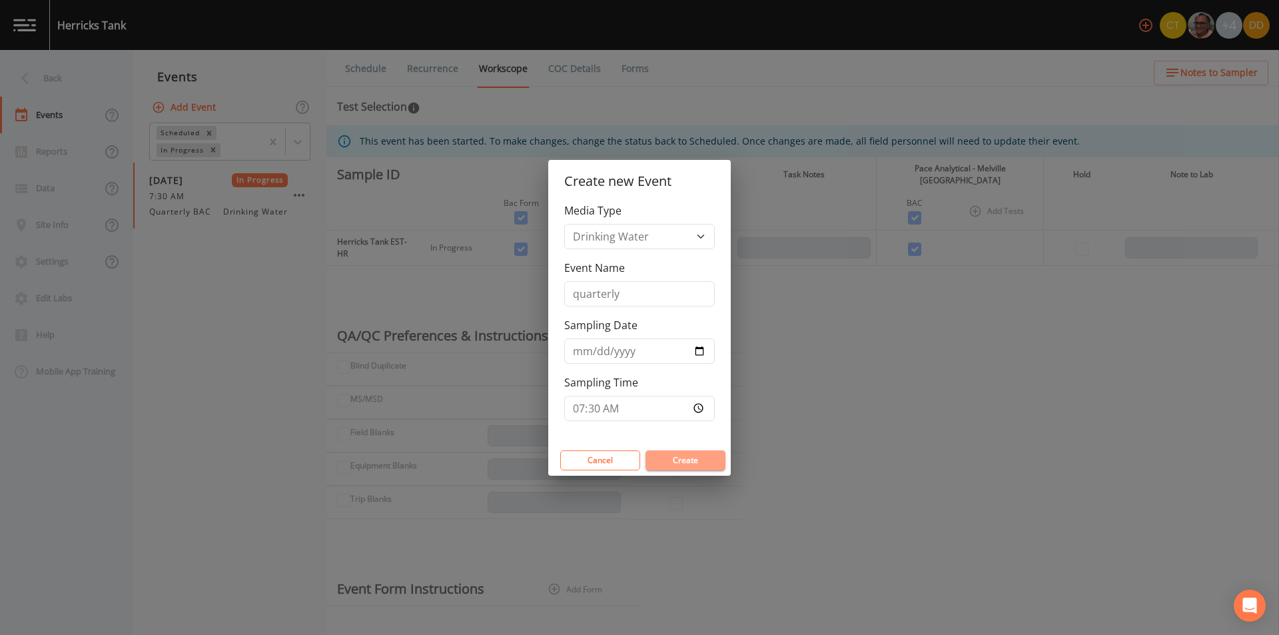 The image size is (1279, 635). I want to click on div: Open Intercom Messenger, so click(1249, 605).